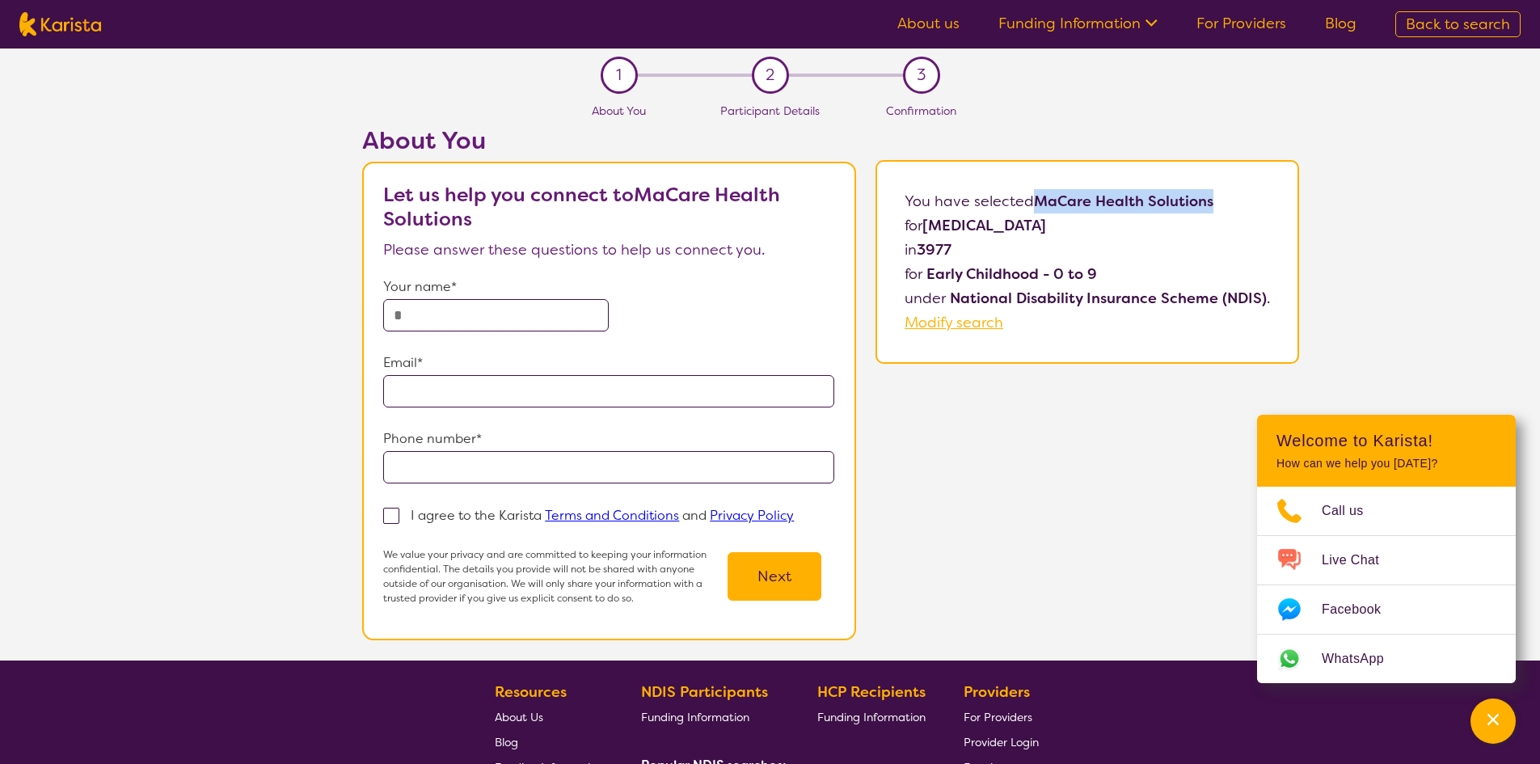 This screenshot has width=1540, height=764. What do you see at coordinates (954, 323) in the screenshot?
I see `a: Modify search` at bounding box center [954, 323].